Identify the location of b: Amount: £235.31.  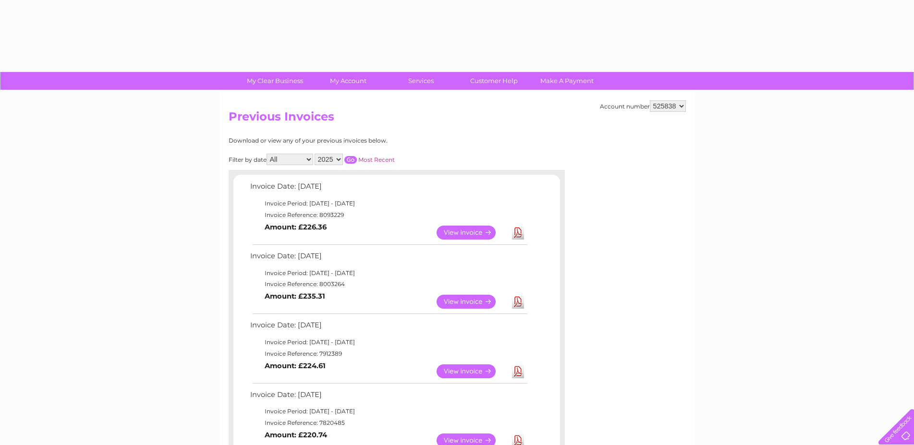
(295, 296).